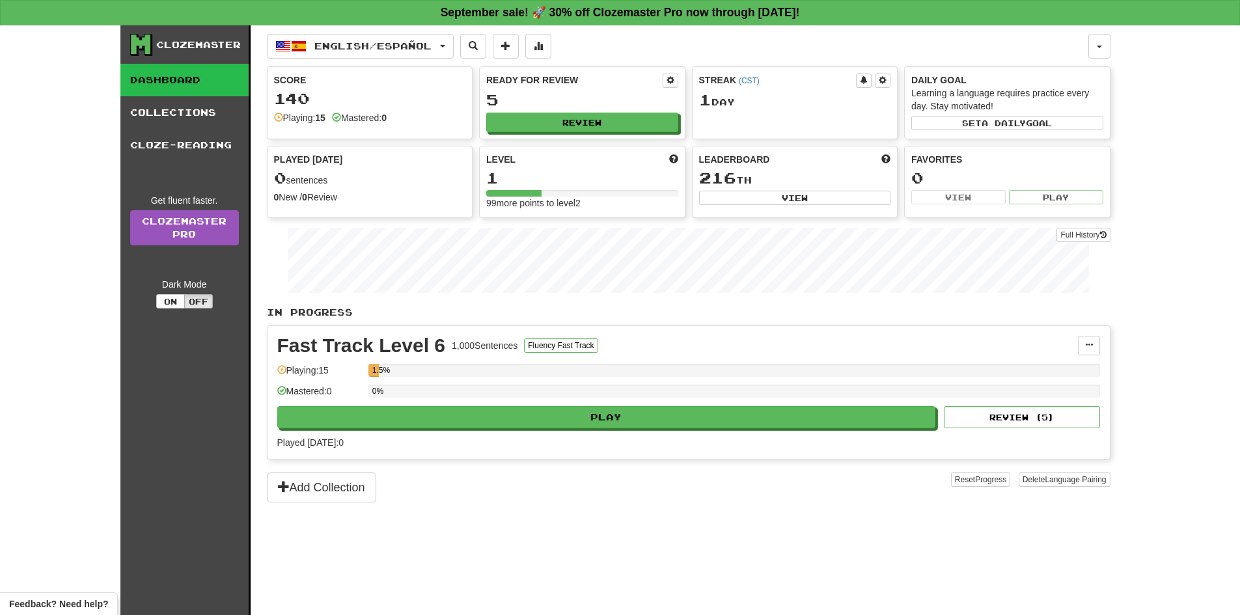  Describe the element at coordinates (734, 159) in the screenshot. I see `span: Leaderboard` at that location.